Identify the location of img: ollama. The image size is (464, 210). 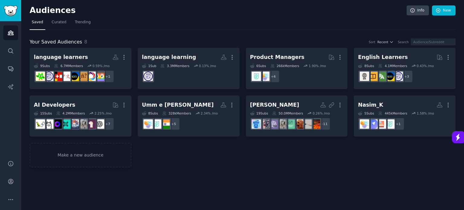
(49, 124).